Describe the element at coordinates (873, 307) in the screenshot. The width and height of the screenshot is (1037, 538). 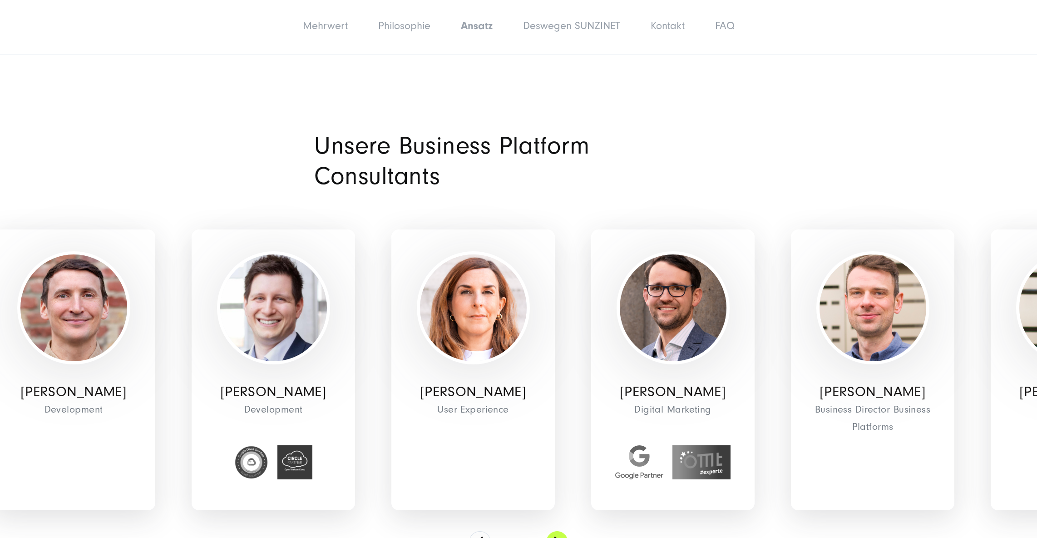
I see `img: Marcel Epler - Senior Consultant & Solution Architect - SUNZINET` at that location.